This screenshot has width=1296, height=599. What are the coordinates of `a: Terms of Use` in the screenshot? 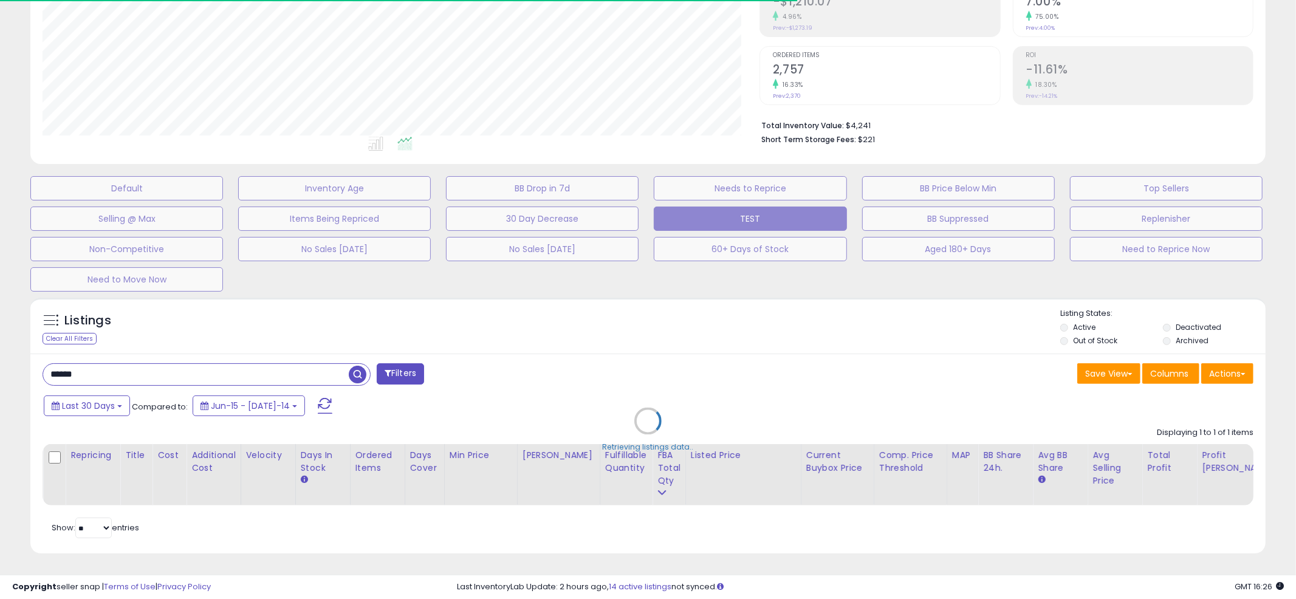 It's located at (129, 586).